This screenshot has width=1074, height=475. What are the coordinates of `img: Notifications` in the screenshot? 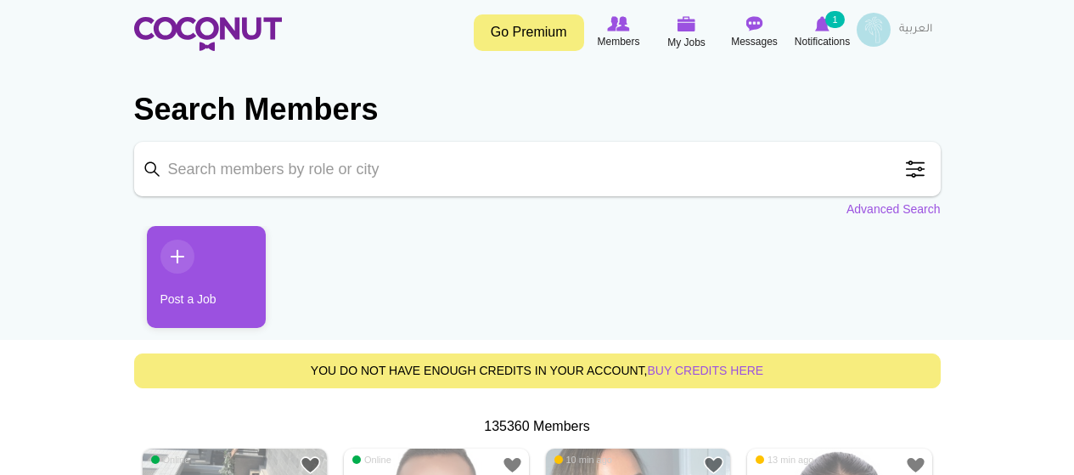 It's located at (822, 24).